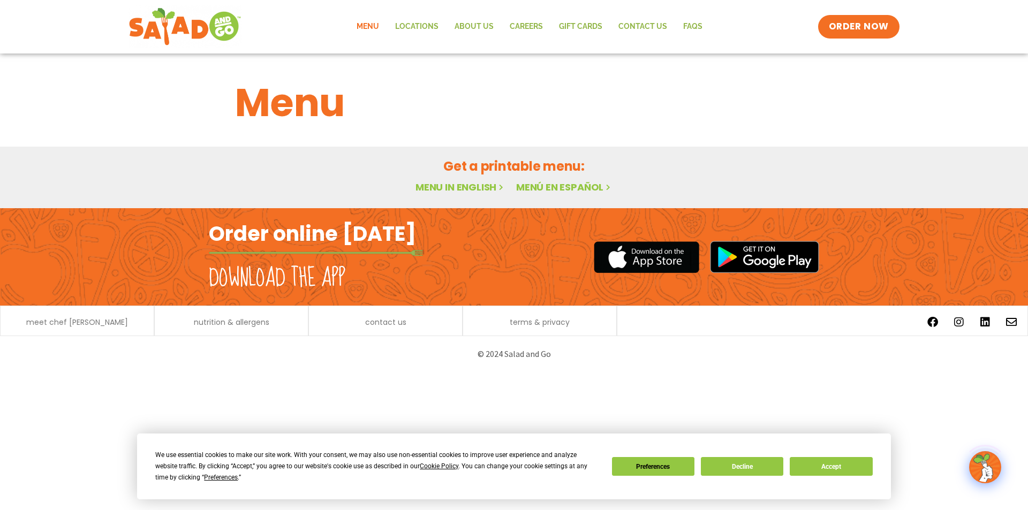 This screenshot has height=510, width=1028. Describe the element at coordinates (693, 27) in the screenshot. I see `a: FAQs` at that location.